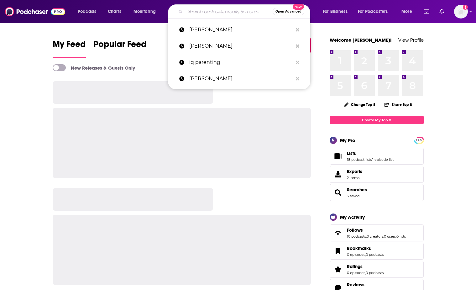  Describe the element at coordinates (390, 236) in the screenshot. I see `a: 0 users` at that location.